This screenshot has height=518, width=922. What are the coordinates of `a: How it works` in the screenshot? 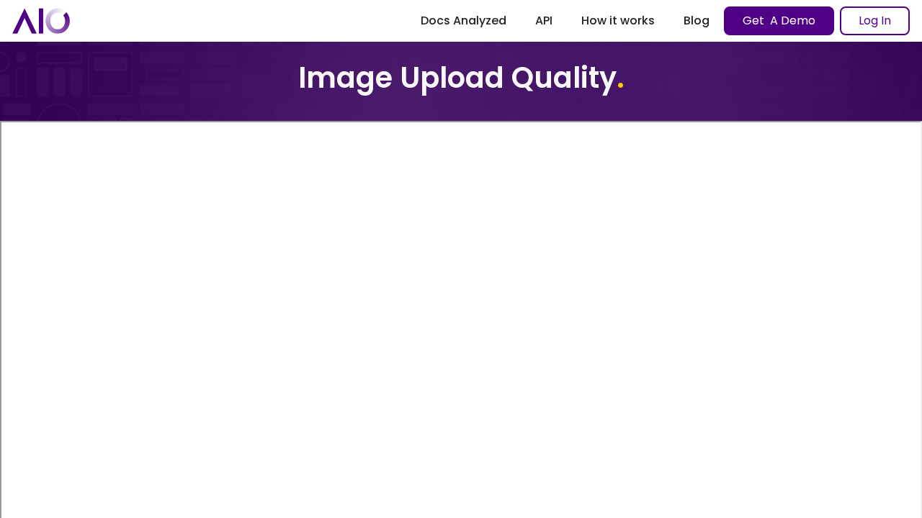 It's located at (618, 21).